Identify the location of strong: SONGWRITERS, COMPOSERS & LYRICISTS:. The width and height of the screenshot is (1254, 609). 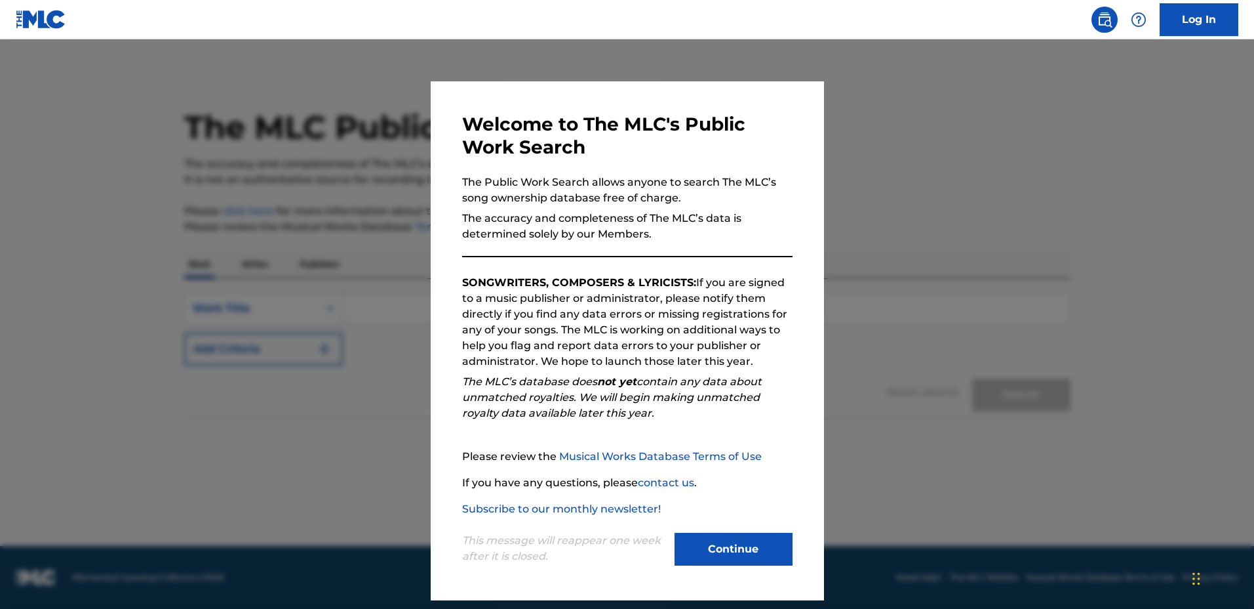
(579, 282).